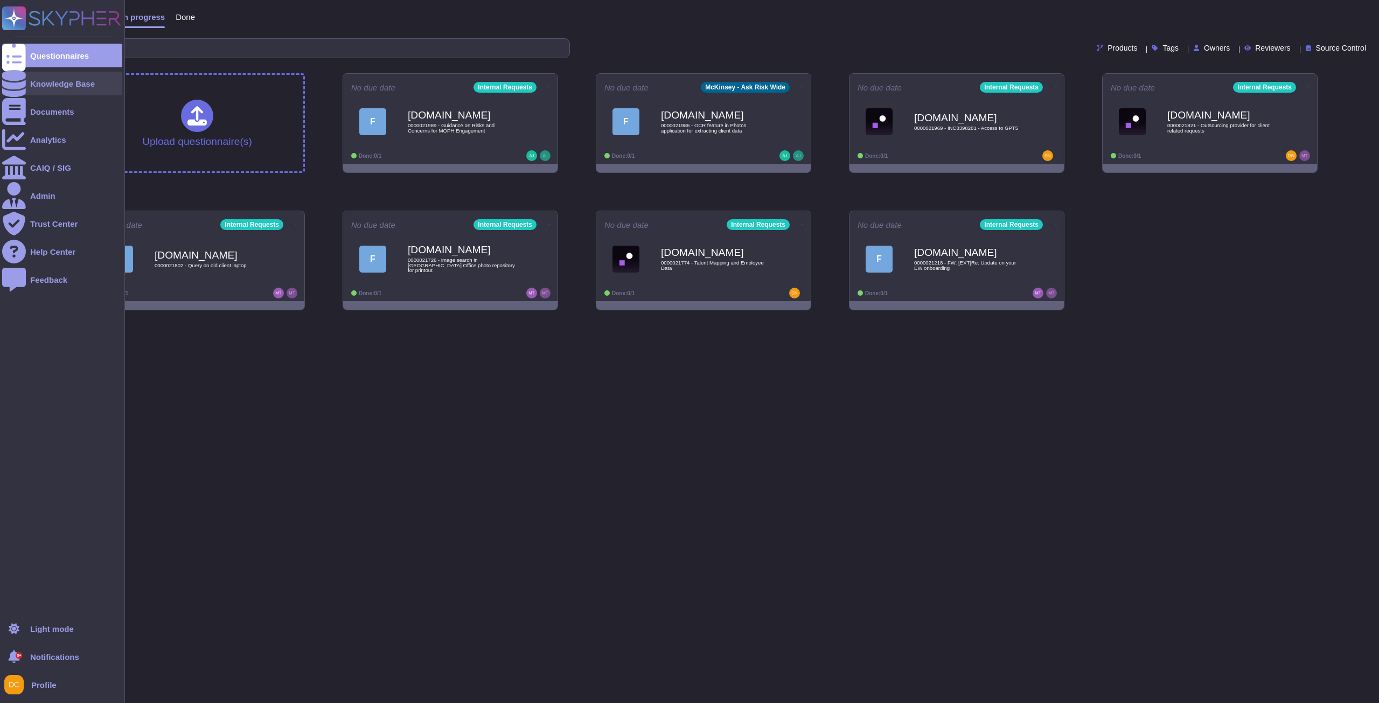 The image size is (1379, 703). I want to click on span: In progress, so click(143, 17).